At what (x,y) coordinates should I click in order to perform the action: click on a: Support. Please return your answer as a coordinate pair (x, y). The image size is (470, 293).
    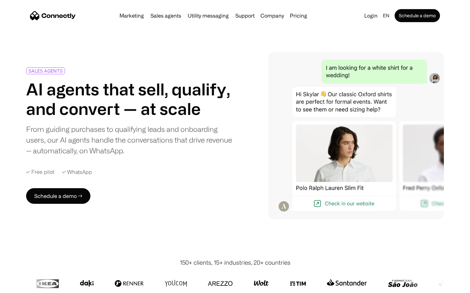
    Looking at the image, I should click on (245, 16).